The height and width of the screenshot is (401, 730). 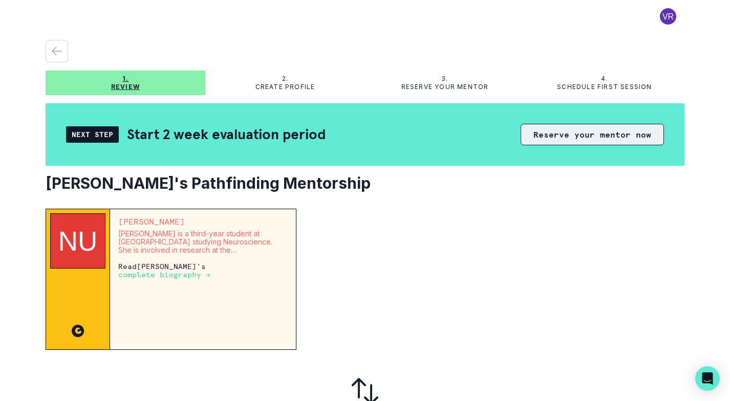 I want to click on div: Open Intercom Messenger, so click(x=707, y=379).